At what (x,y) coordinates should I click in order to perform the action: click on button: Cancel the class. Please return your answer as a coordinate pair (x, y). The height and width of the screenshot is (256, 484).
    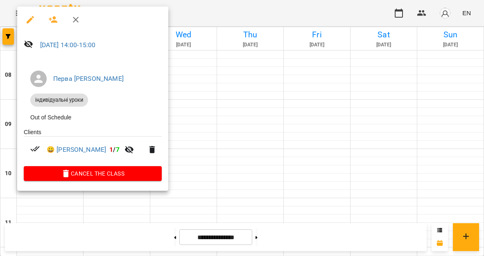
    Looking at the image, I should click on (93, 173).